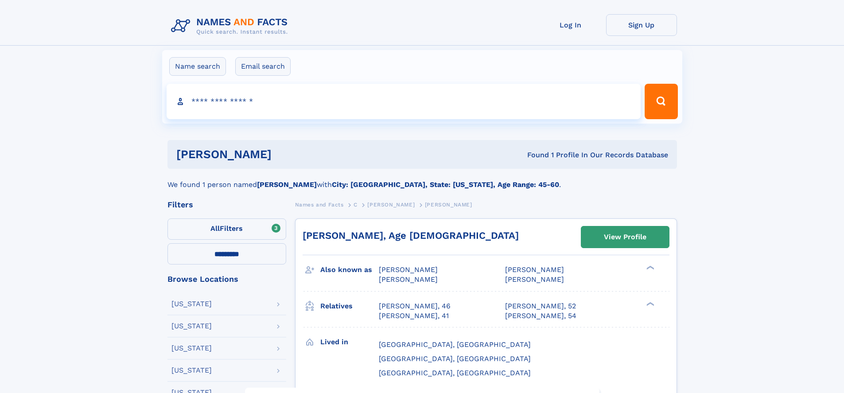 This screenshot has height=393, width=844. What do you see at coordinates (350, 270) in the screenshot?
I see `h3: Also known as` at bounding box center [350, 270].